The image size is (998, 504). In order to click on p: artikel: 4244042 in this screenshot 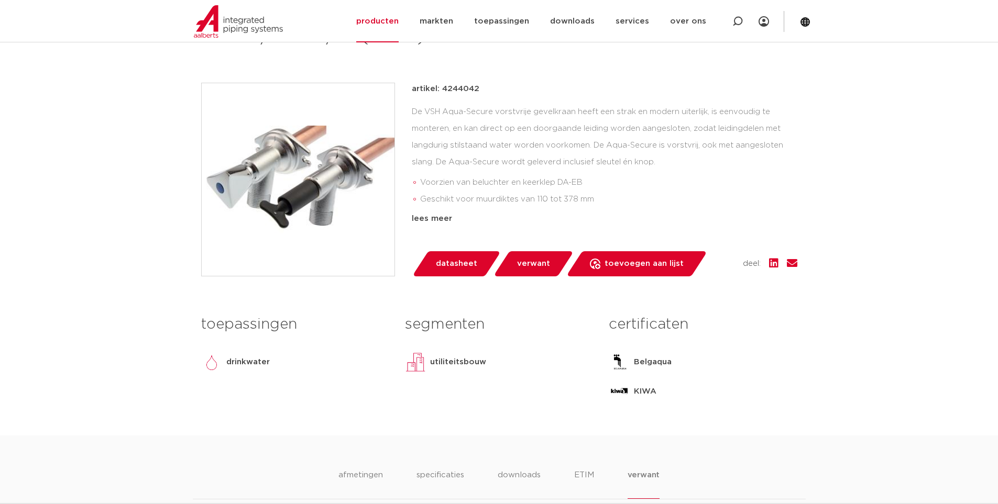, I will do `click(445, 89)`.